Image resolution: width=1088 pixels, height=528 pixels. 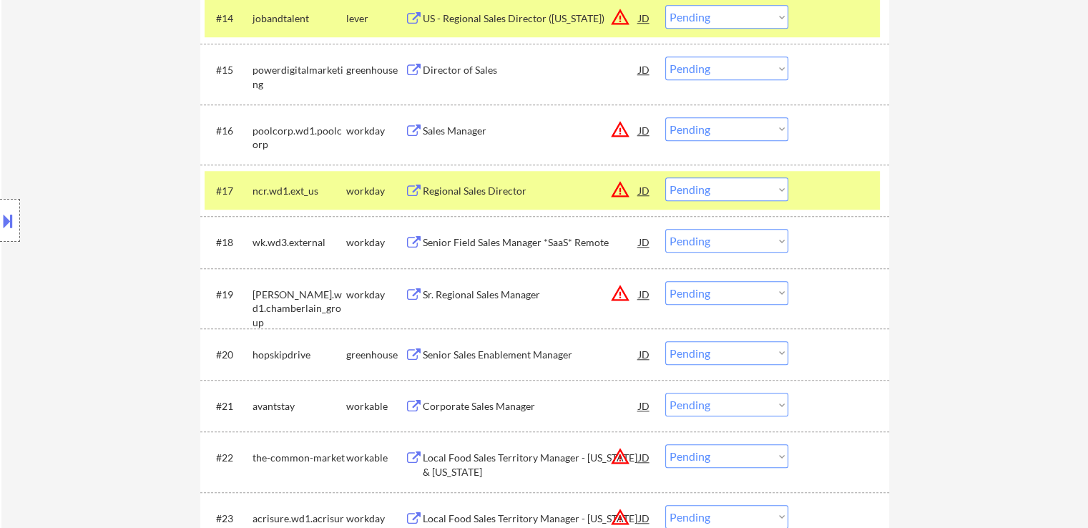 What do you see at coordinates (228, 70) in the screenshot?
I see `div: #15` at bounding box center [228, 70].